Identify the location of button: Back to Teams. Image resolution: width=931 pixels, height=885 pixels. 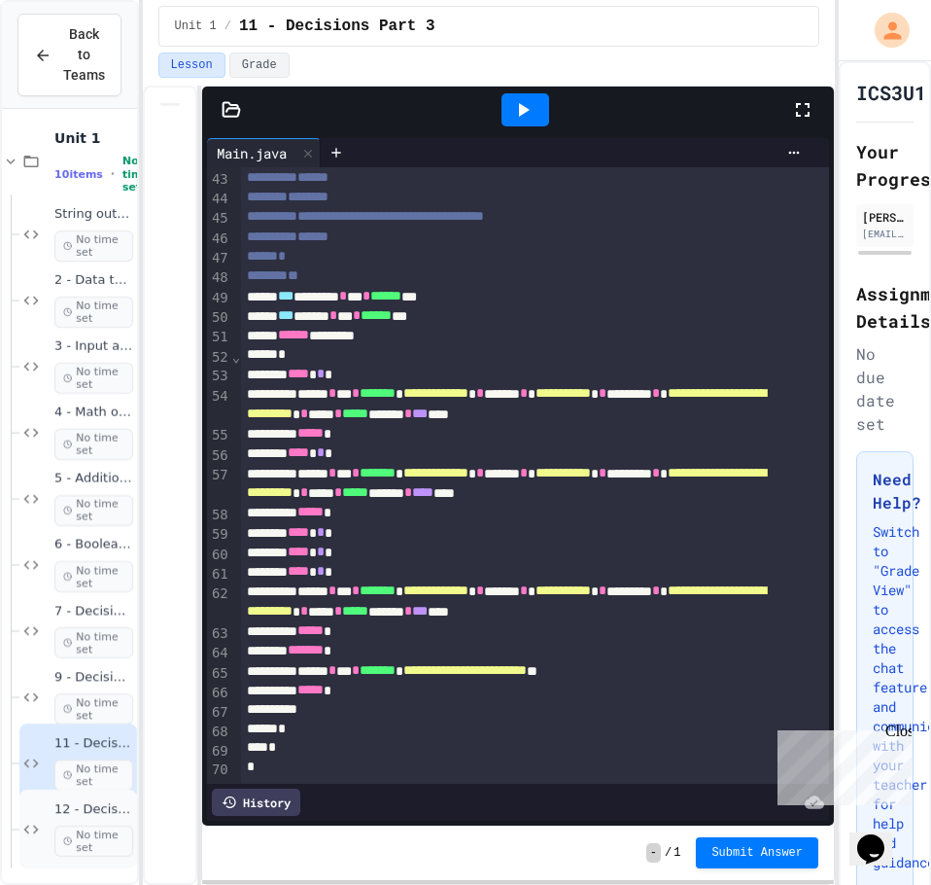
(69, 54).